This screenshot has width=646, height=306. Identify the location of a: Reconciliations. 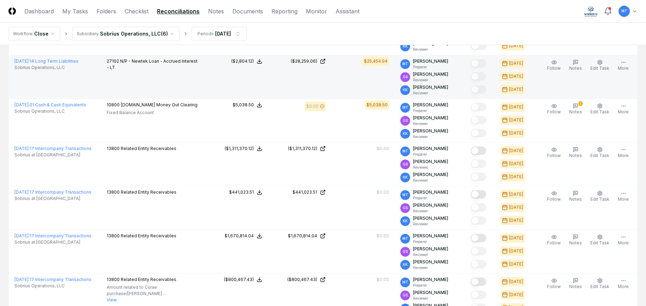
(178, 11).